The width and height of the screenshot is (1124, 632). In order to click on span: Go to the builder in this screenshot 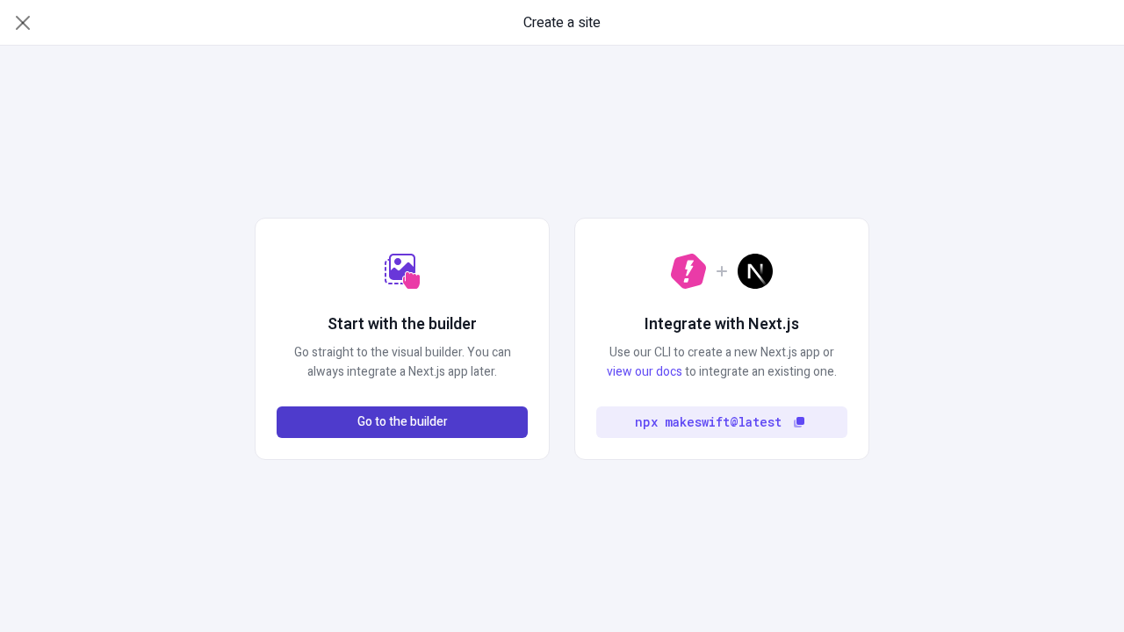, I will do `click(402, 422)`.